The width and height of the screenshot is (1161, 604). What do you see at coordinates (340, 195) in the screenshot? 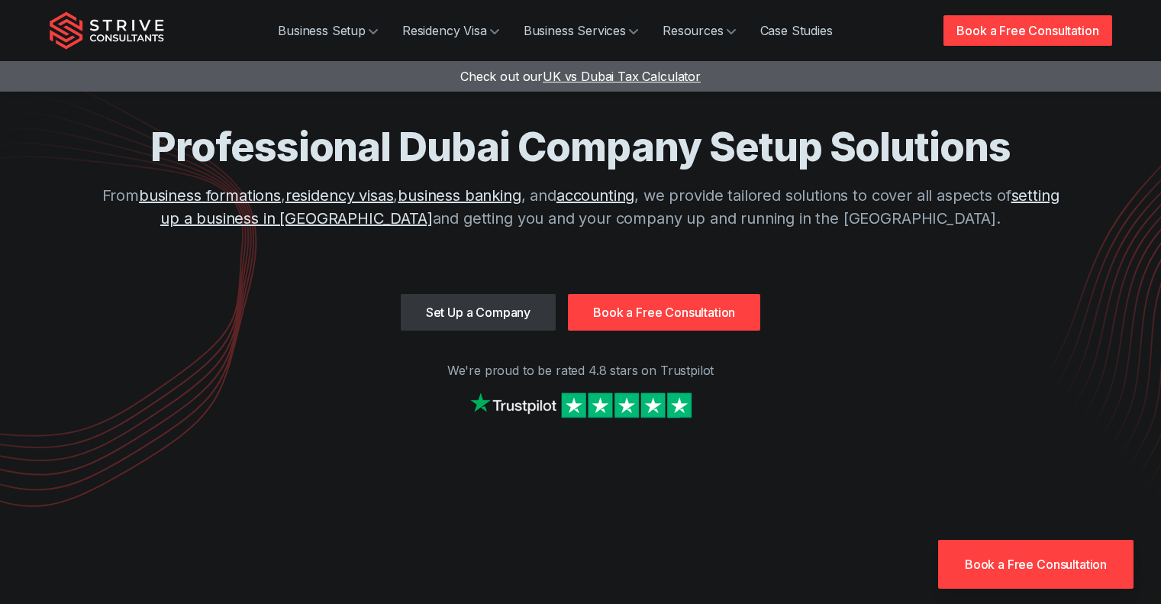
I see `a: residency visas` at bounding box center [340, 195].